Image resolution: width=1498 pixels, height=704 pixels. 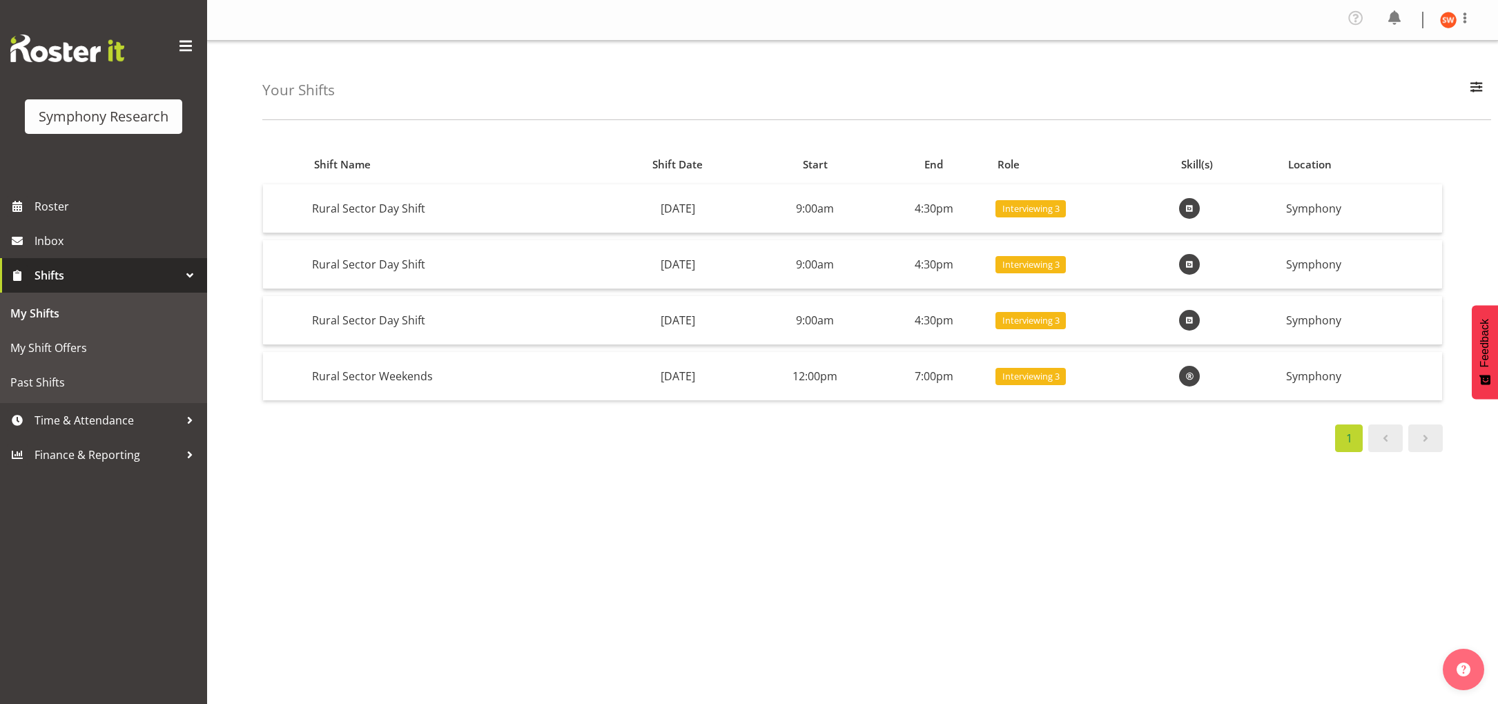 I want to click on a: My Shift Offers, so click(x=104, y=348).